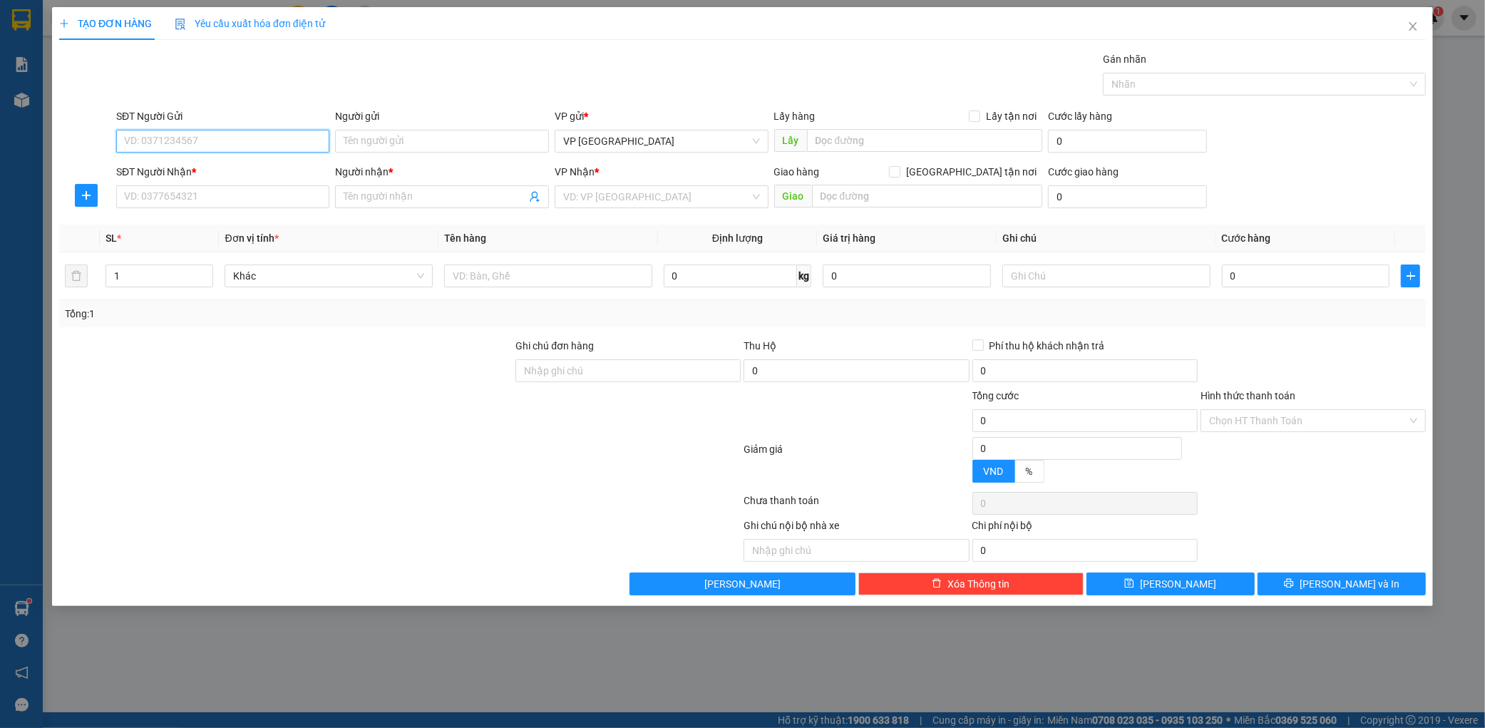 The image size is (1485, 728). What do you see at coordinates (797, 172) in the screenshot?
I see `span: Giao hàng` at bounding box center [797, 172].